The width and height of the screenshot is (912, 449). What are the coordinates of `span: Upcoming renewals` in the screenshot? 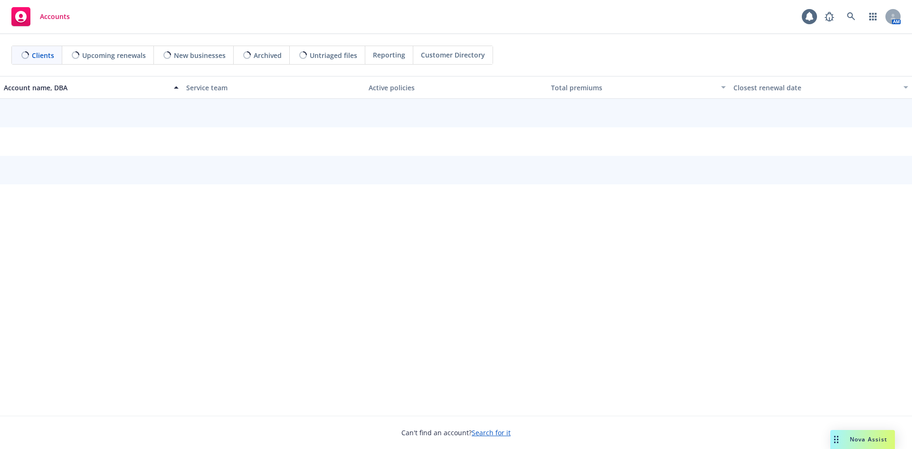 It's located at (114, 55).